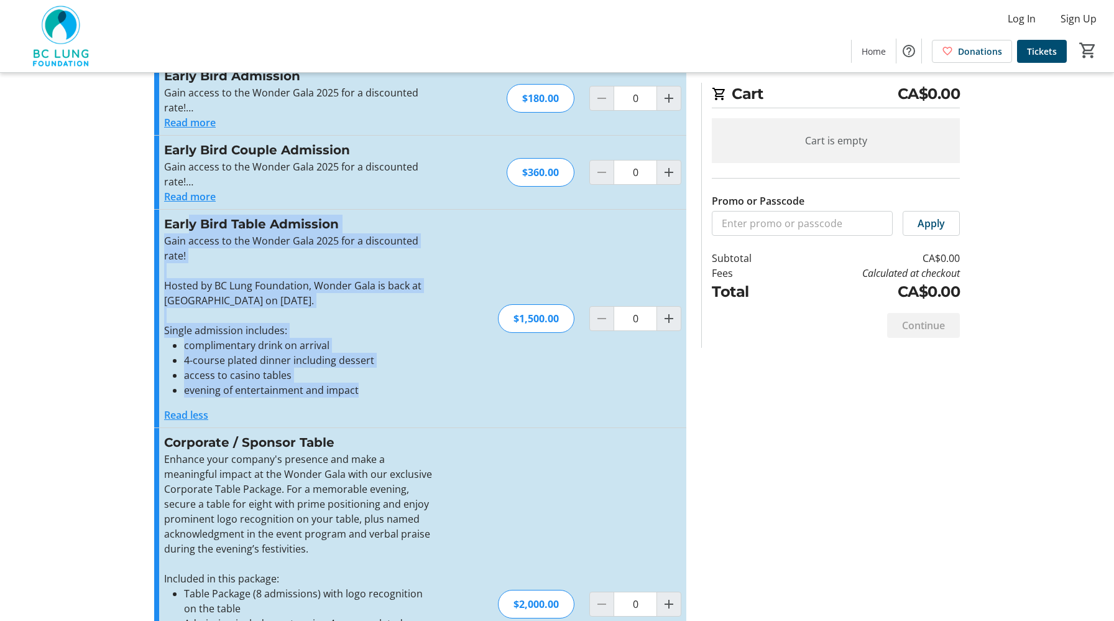 The height and width of the screenshot is (621, 1114). Describe the element at coordinates (836, 141) in the screenshot. I see `div: Cart is empty` at that location.